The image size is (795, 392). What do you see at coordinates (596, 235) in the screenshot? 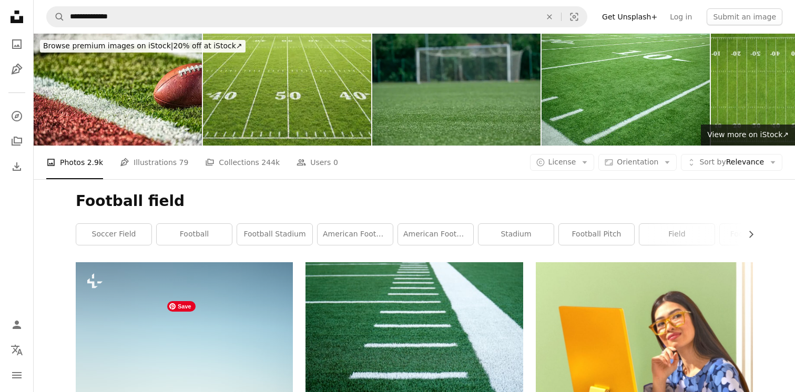
I see `a: football pitch` at bounding box center [596, 235].